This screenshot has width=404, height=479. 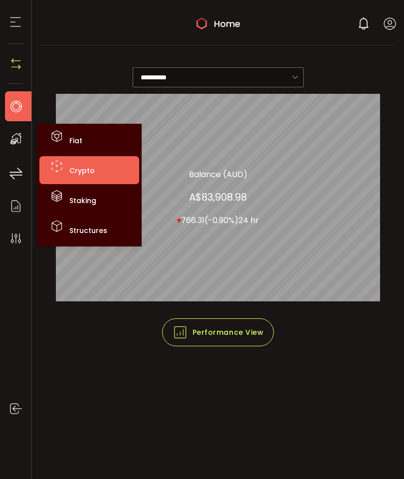 What do you see at coordinates (16, 64) in the screenshot?
I see `img: N4P5cjLOiQAAAABJRU5ErkJggg==` at bounding box center [16, 64].